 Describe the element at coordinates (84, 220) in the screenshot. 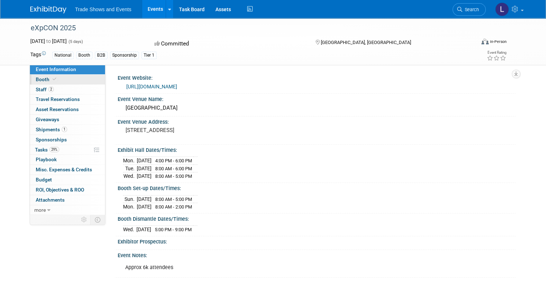

I see `td: Personalize Event Tab Strip` at that location.